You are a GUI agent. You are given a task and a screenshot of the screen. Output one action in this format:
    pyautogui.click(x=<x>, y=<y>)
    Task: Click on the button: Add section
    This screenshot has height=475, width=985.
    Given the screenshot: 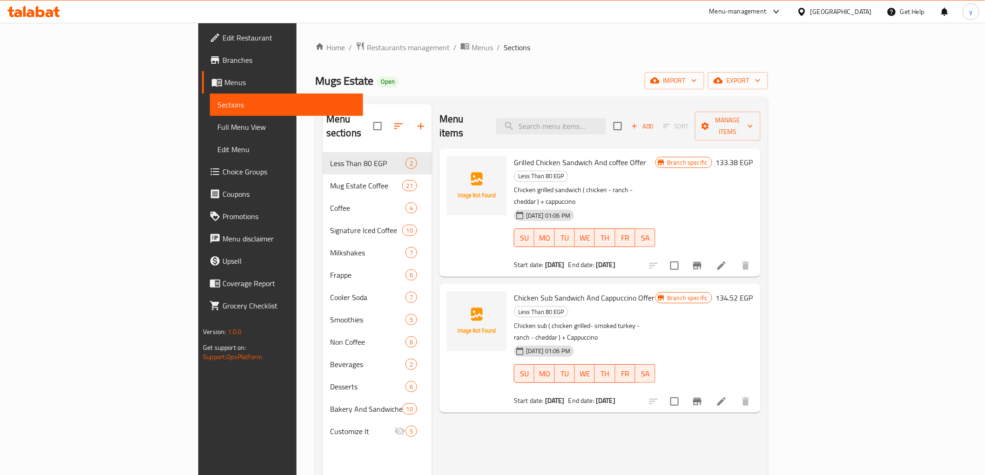 What is the action you would take?
    pyautogui.click(x=421, y=126)
    